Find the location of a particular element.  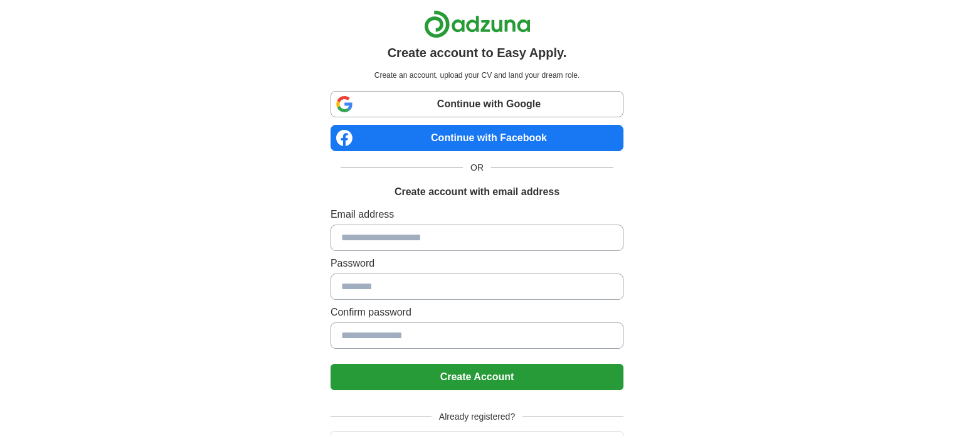

span: OR is located at coordinates (477, 168).